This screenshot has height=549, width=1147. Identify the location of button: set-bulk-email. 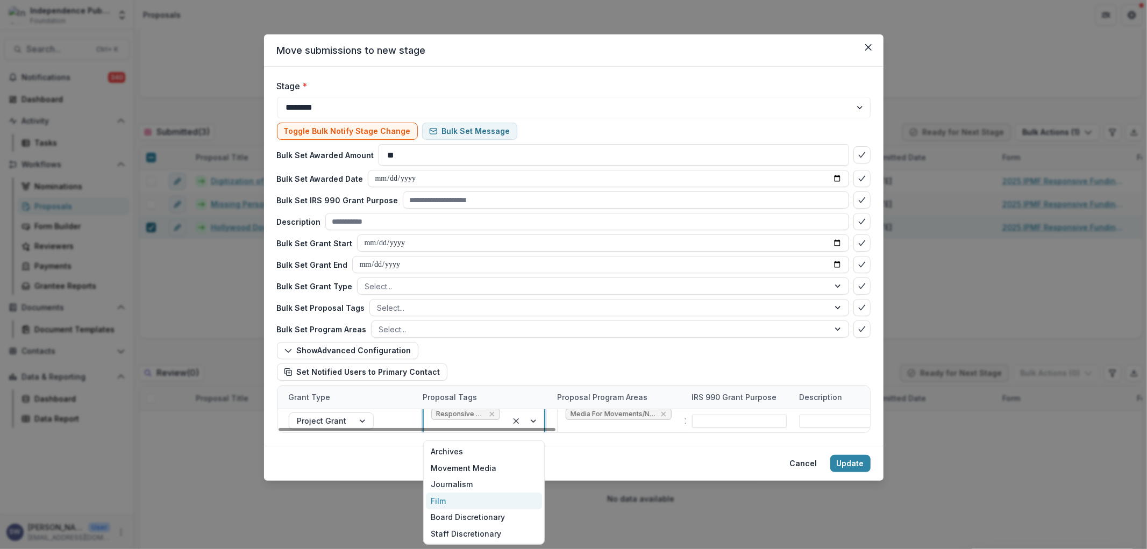
(469, 131).